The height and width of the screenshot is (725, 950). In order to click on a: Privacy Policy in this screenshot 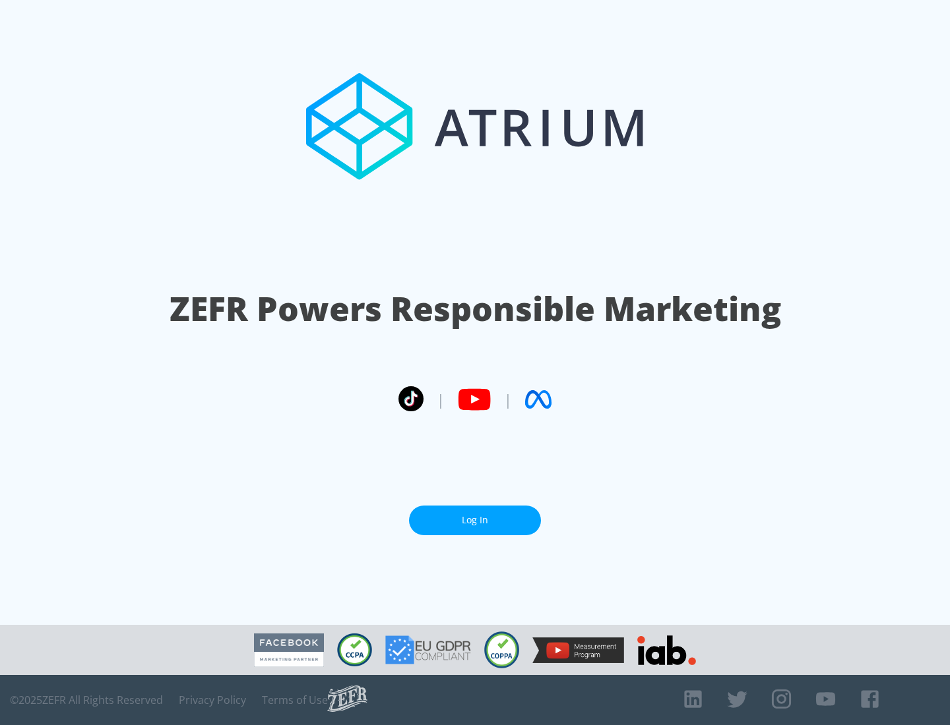, I will do `click(212, 700)`.